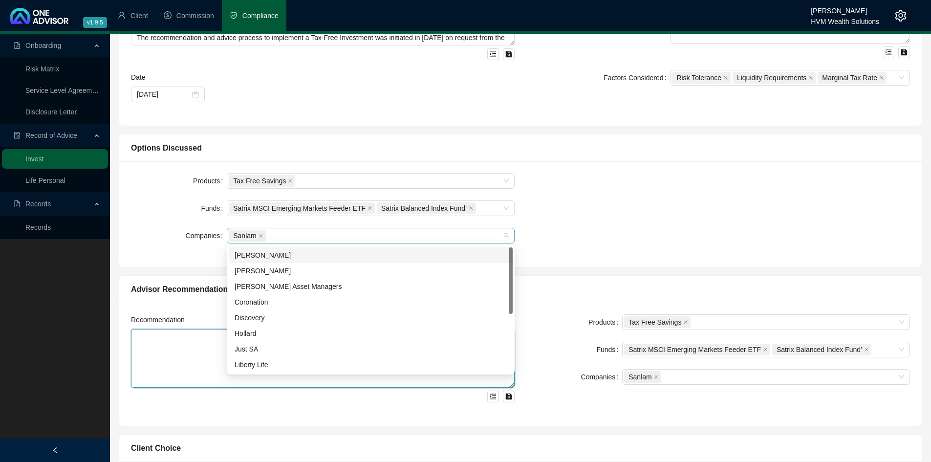 The image size is (931, 462). Describe the element at coordinates (521, 448) in the screenshot. I see `div: Client Choice` at that location.